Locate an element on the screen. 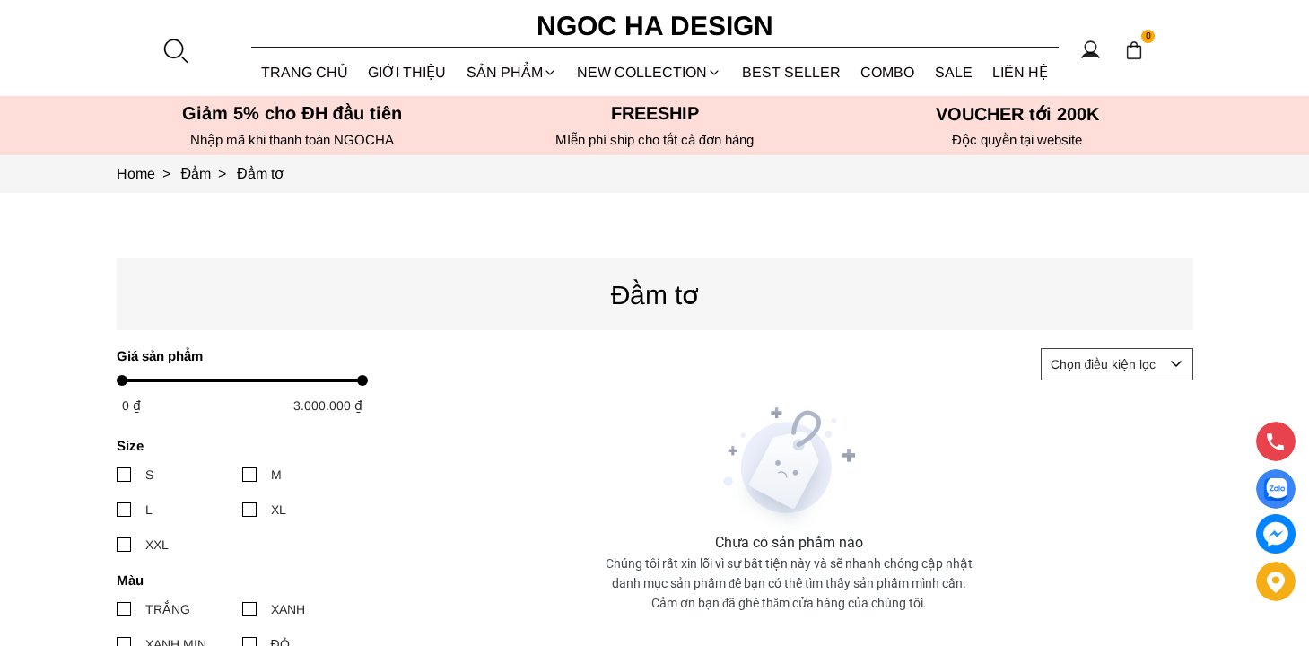 The image size is (1309, 646). div: M is located at coordinates (276, 475).